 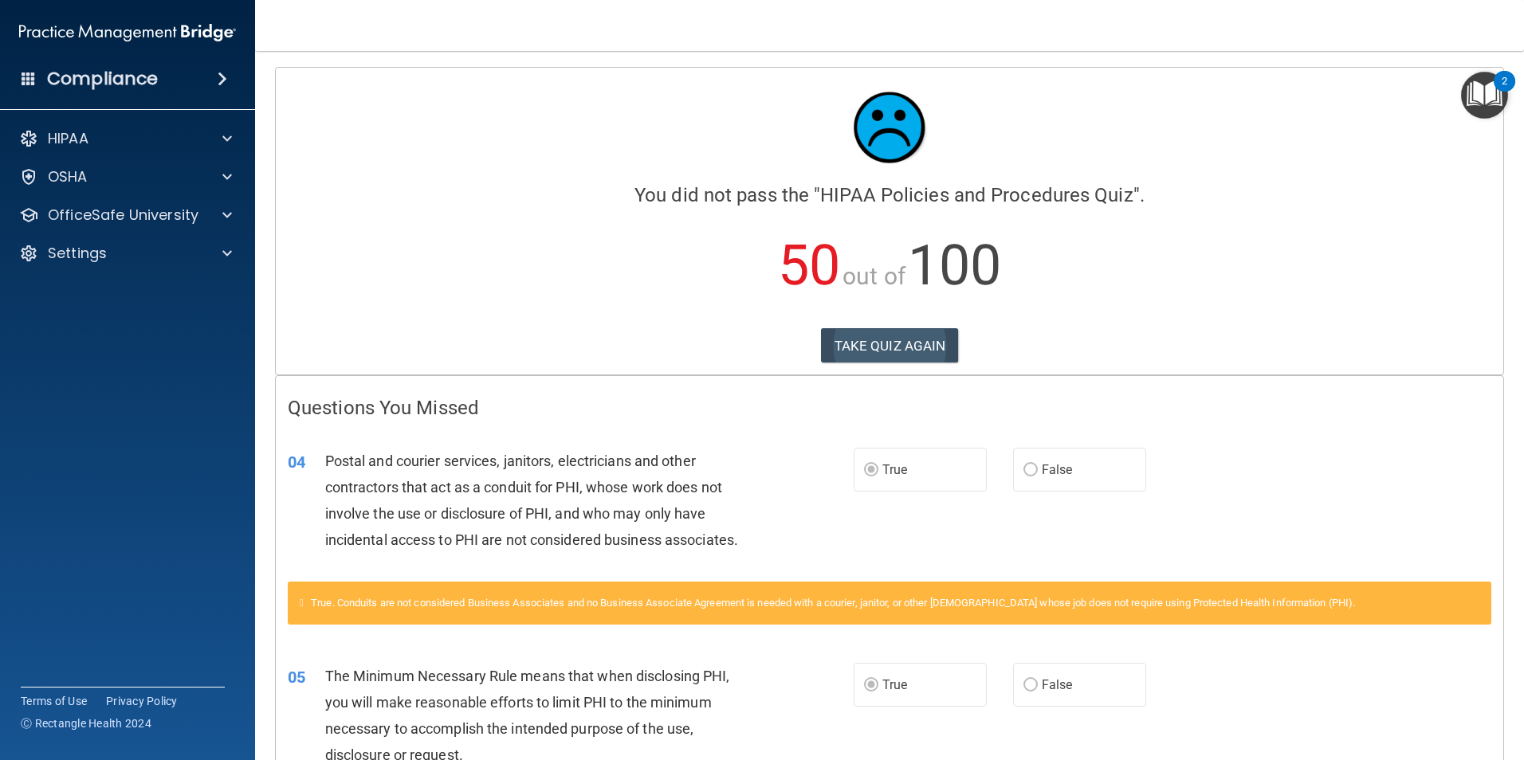 I want to click on h4: Compliance, so click(x=102, y=79).